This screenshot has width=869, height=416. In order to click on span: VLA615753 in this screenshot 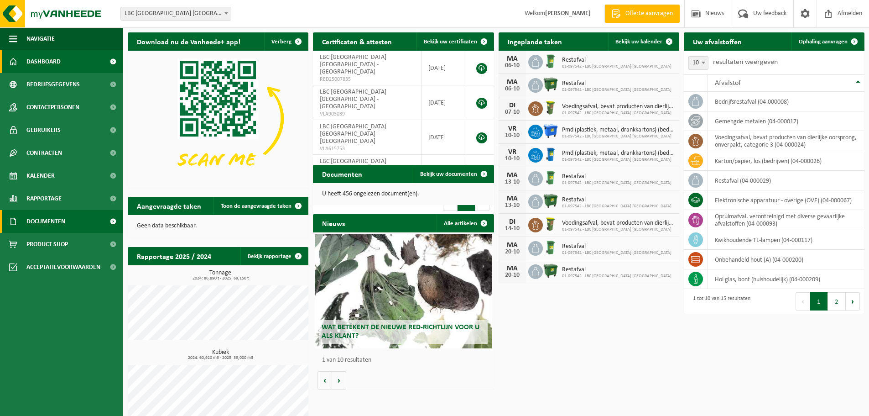, I will do `click(367, 149)`.